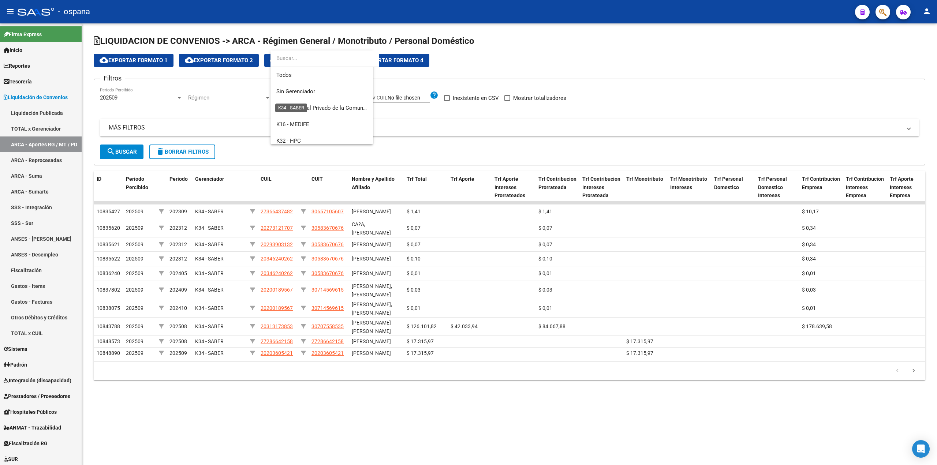  What do you see at coordinates (325, 58) in the screenshot?
I see `input: dropdown search` at bounding box center [325, 58].